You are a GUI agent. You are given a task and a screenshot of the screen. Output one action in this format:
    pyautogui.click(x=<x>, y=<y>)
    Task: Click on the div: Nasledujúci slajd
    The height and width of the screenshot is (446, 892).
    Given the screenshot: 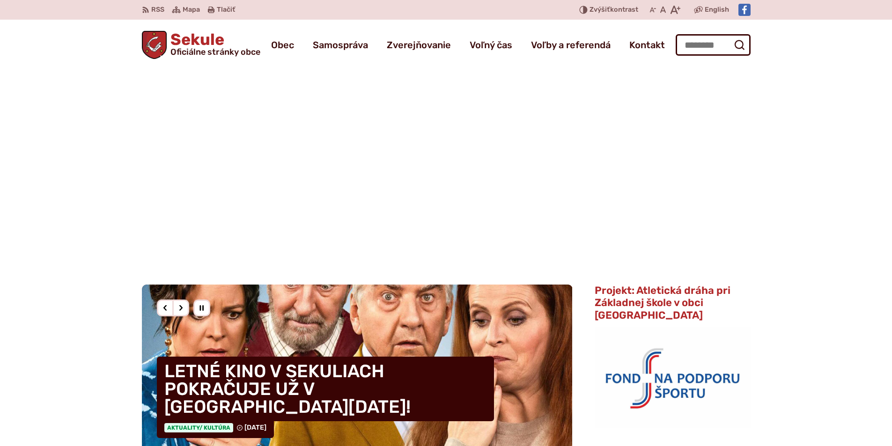 What is the action you would take?
    pyautogui.click(x=181, y=308)
    